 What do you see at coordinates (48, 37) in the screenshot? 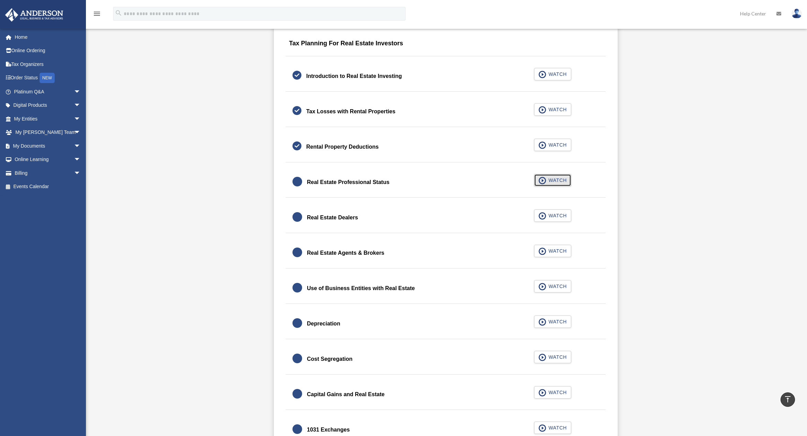
I see `a: Home` at bounding box center [48, 37].